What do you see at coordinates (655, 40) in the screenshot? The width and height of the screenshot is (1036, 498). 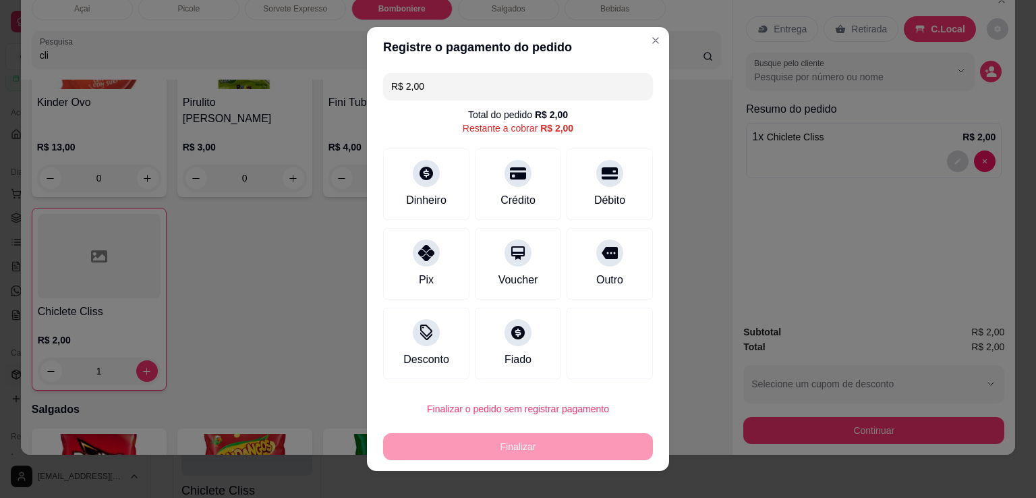 I see `button: Close` at bounding box center [655, 40].